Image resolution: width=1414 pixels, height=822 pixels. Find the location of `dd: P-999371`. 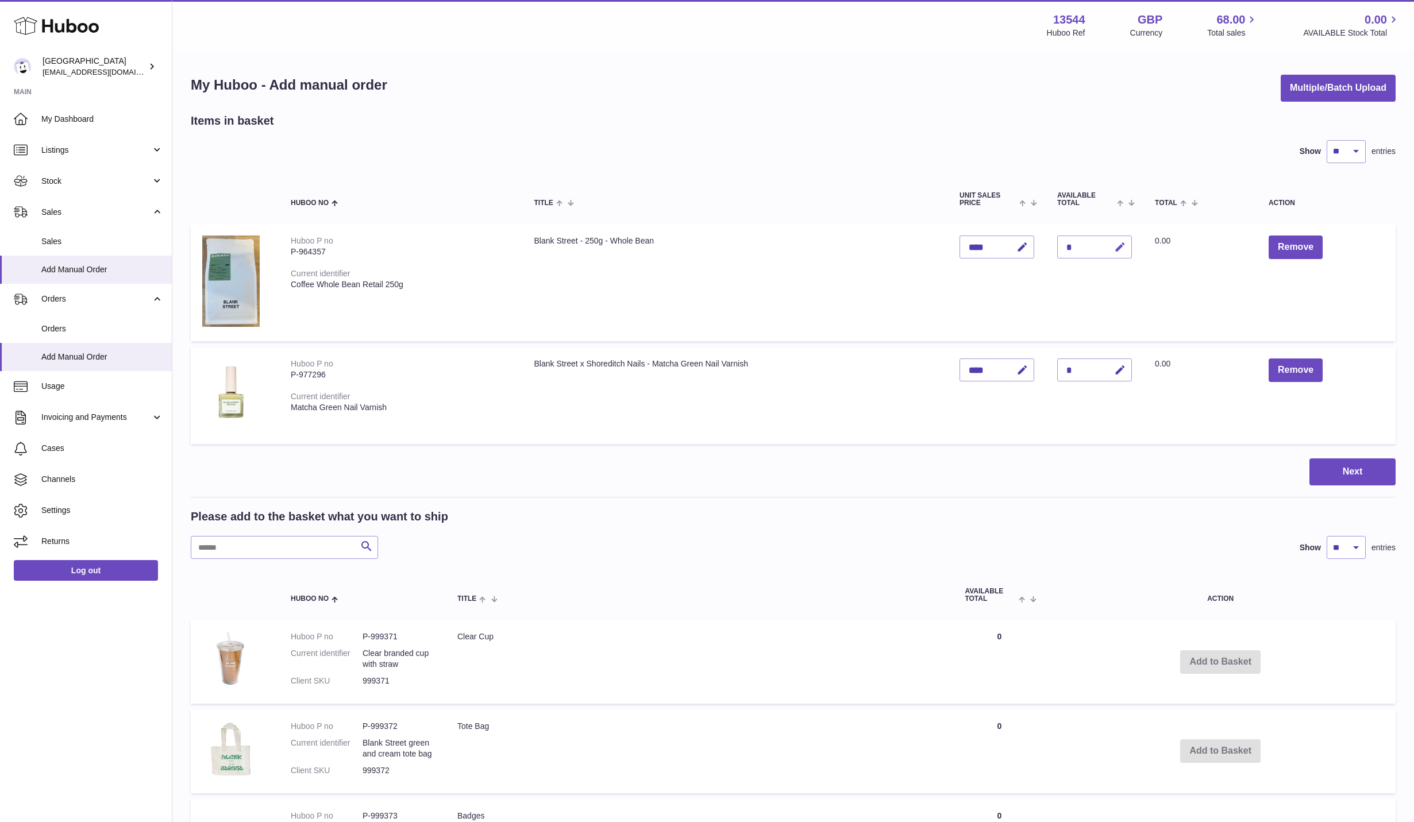

dd: P-999371 is located at coordinates (398, 636).